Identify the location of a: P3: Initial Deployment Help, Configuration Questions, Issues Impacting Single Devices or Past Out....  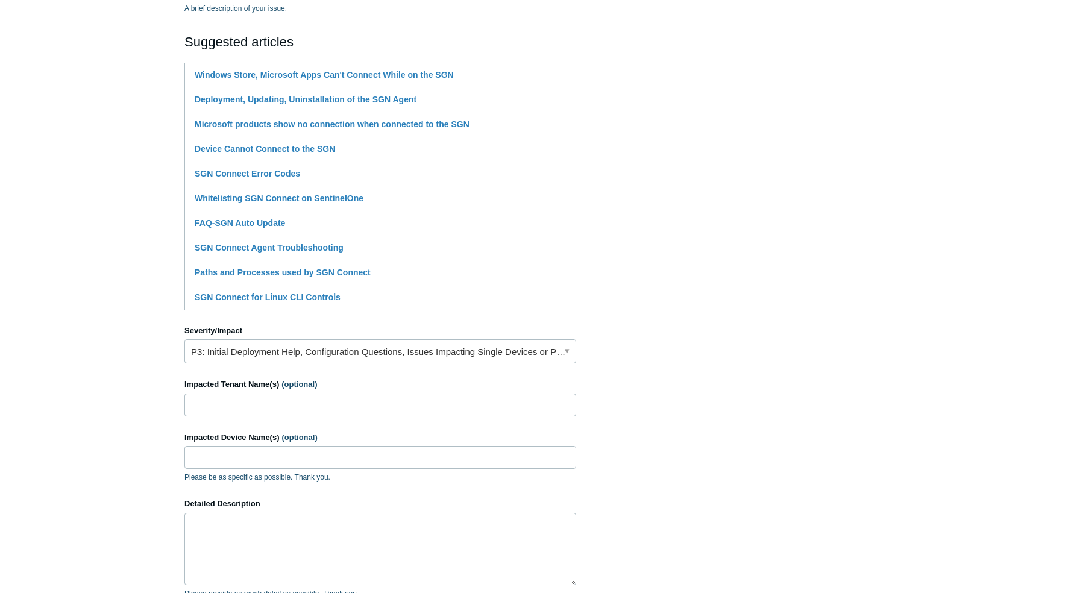
(380, 351).